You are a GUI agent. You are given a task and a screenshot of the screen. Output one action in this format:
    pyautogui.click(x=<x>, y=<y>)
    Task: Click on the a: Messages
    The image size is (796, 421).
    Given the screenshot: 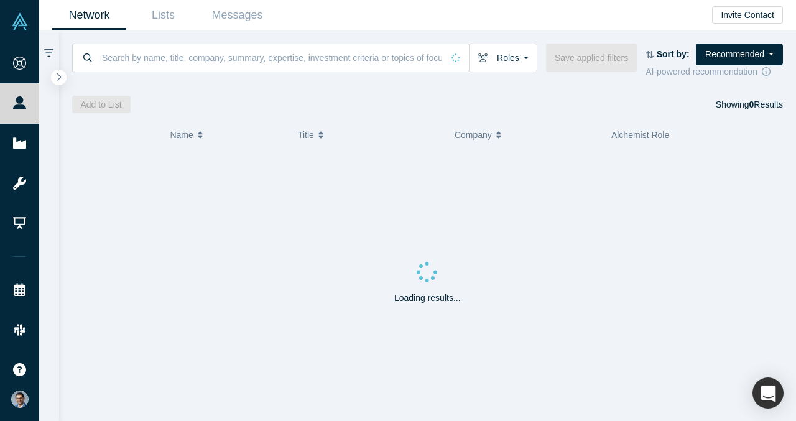 What is the action you would take?
    pyautogui.click(x=237, y=15)
    